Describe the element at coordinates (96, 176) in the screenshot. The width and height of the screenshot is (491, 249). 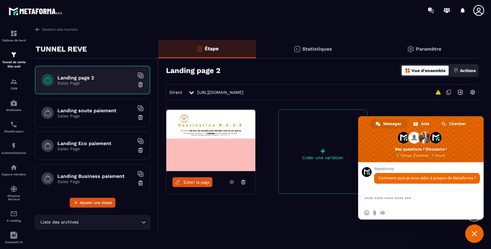
I see `h6: Landing Business paiement` at that location.